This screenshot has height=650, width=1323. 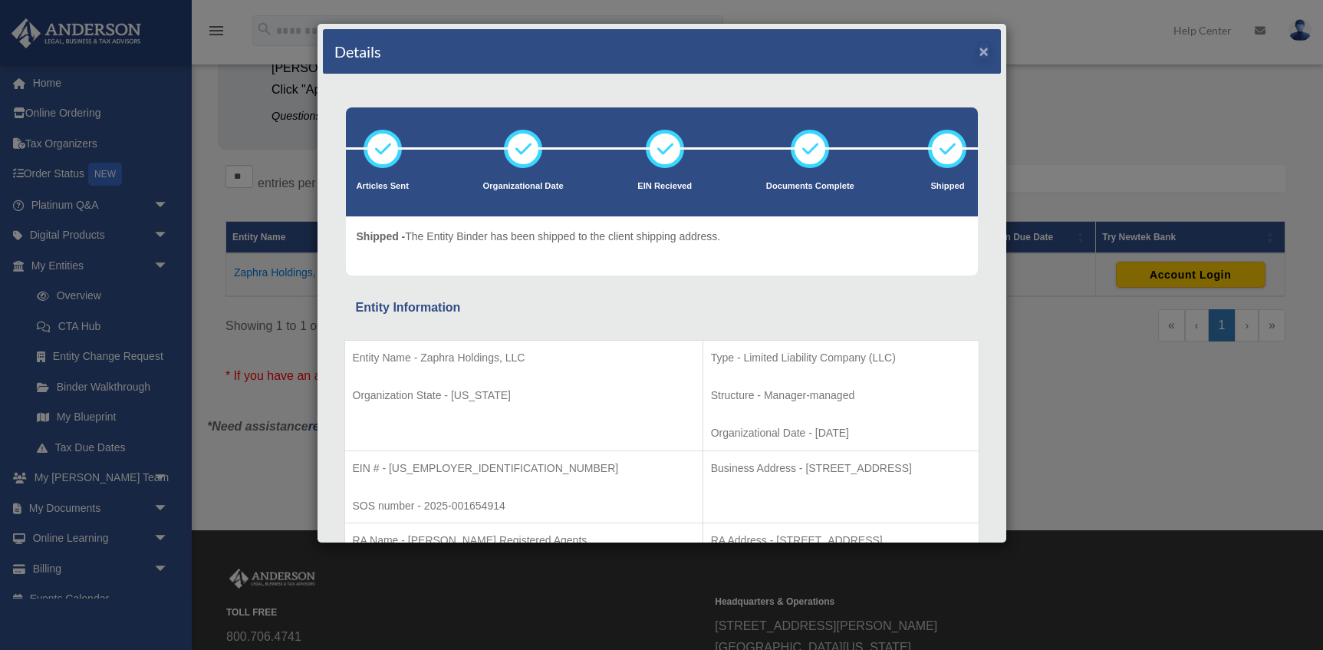 What do you see at coordinates (538, 236) in the screenshot?
I see `p: The Entity Binder has been shipped to the client shipping address.` at bounding box center [538, 236].